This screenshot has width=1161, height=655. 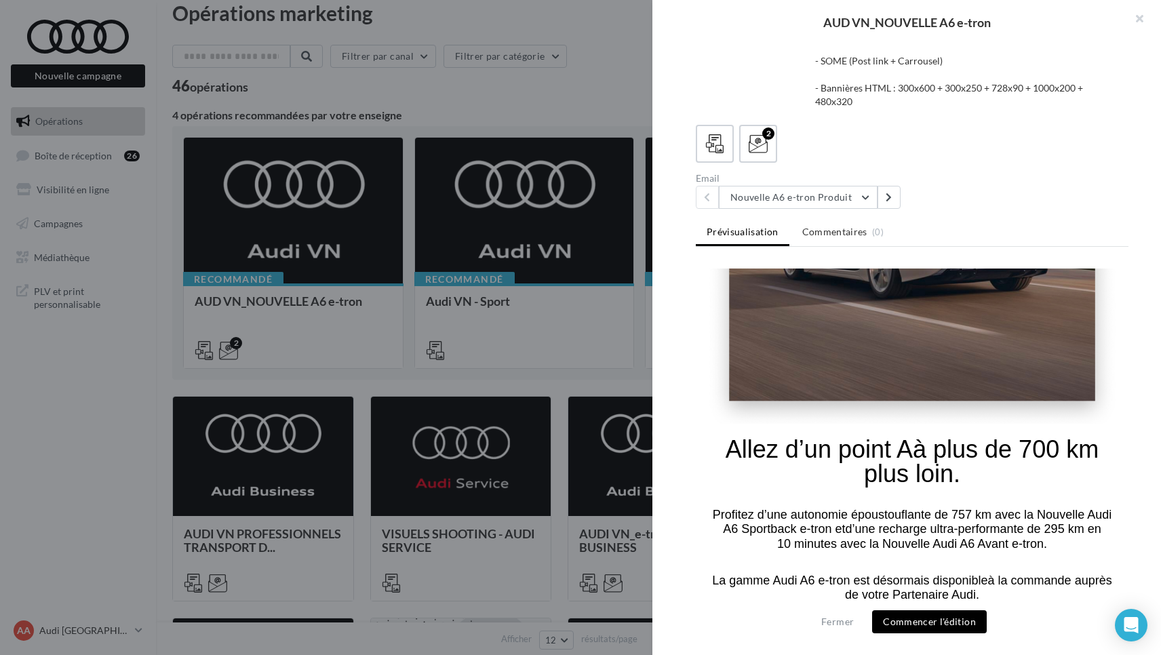 What do you see at coordinates (929, 622) in the screenshot?
I see `button: Commencer l'édition` at bounding box center [929, 622].